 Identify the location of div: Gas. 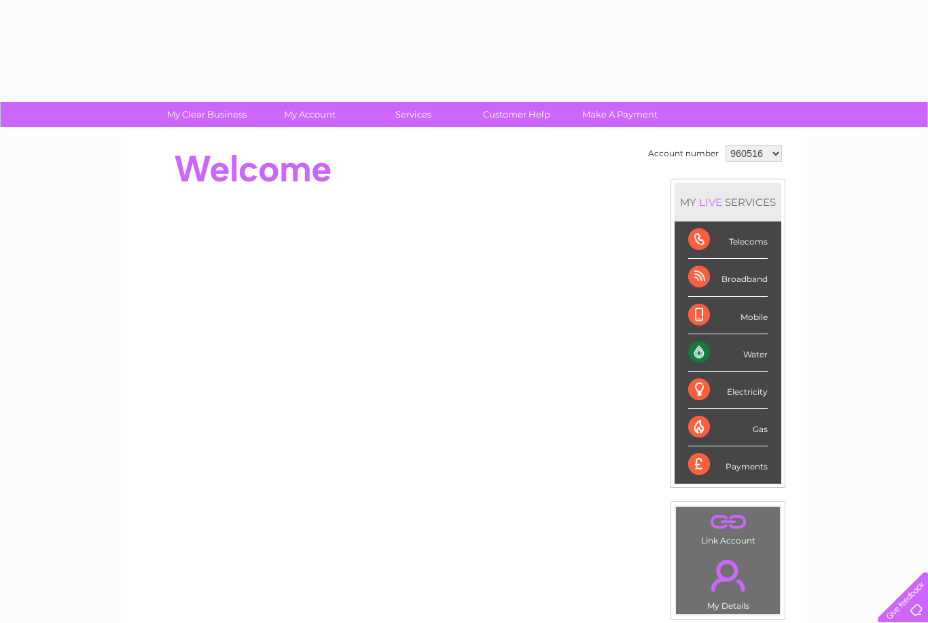
(728, 427).